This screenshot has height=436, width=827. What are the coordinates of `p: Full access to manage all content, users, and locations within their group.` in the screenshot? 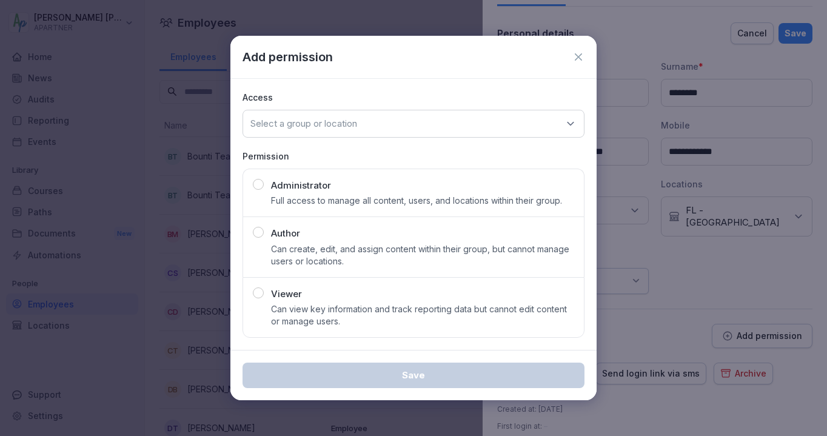 It's located at (417, 201).